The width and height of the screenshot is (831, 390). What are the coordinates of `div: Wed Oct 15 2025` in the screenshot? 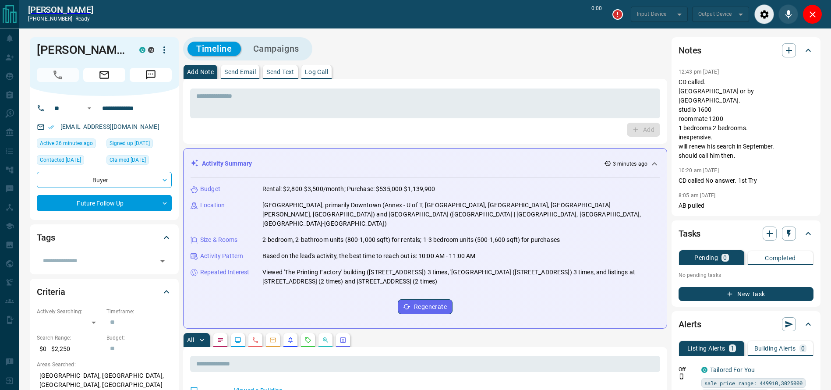 It's located at (69, 144).